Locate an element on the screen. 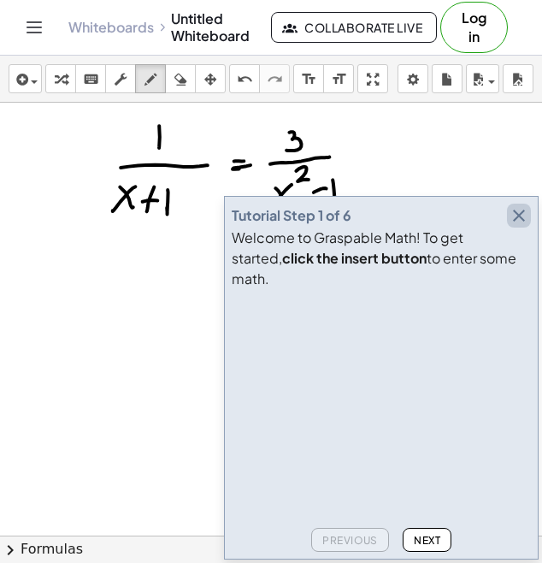 The image size is (542, 563). span: Collaborate Live is located at coordinates (354, 27).